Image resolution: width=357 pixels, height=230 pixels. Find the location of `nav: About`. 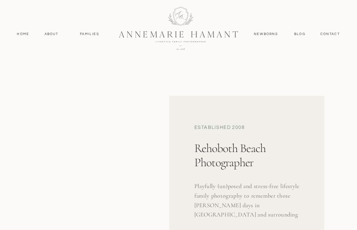

nav: About is located at coordinates (52, 34).